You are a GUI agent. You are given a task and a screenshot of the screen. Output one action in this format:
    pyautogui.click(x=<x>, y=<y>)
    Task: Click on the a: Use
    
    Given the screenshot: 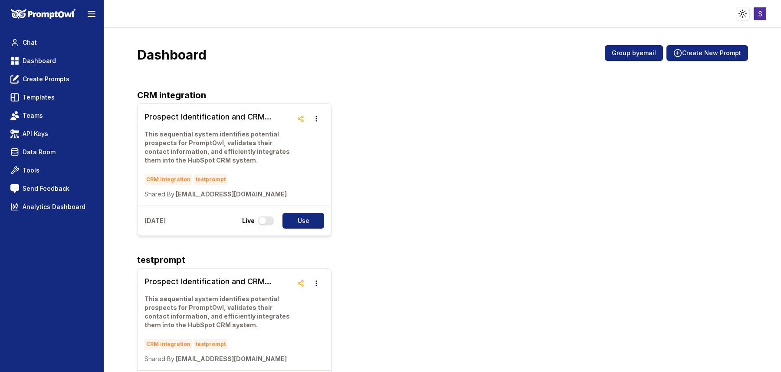 What is the action you would take?
    pyautogui.click(x=301, y=221)
    